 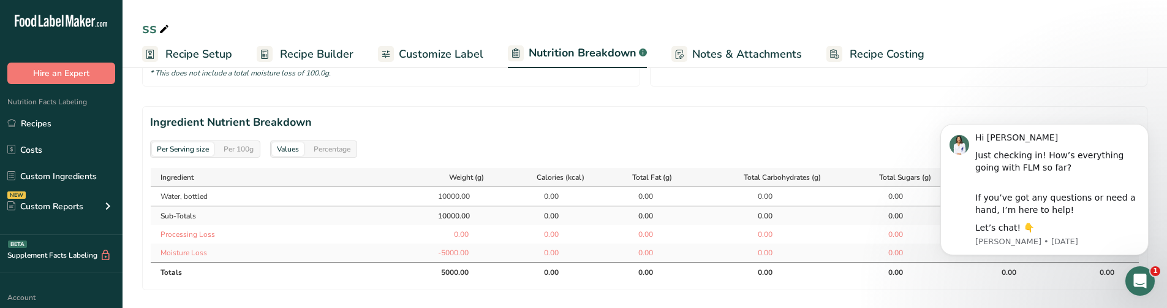 I want to click on a: Recipe Builder, so click(x=305, y=54).